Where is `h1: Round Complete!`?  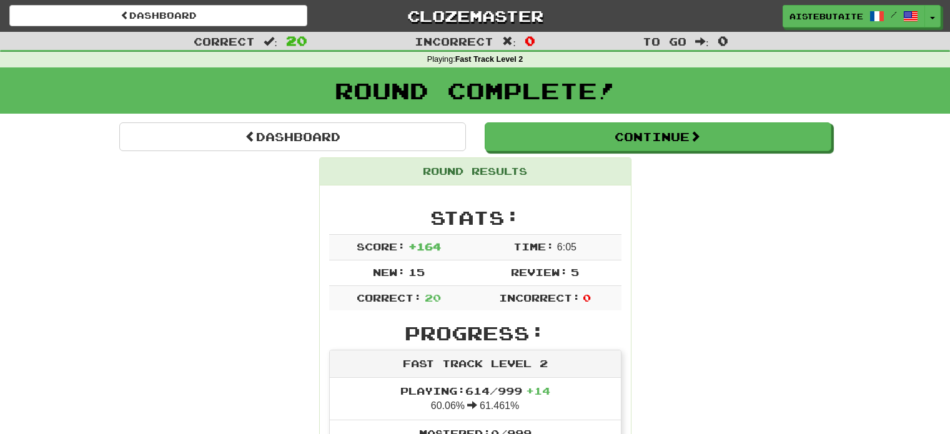
h1: Round Complete! is located at coordinates (475, 91).